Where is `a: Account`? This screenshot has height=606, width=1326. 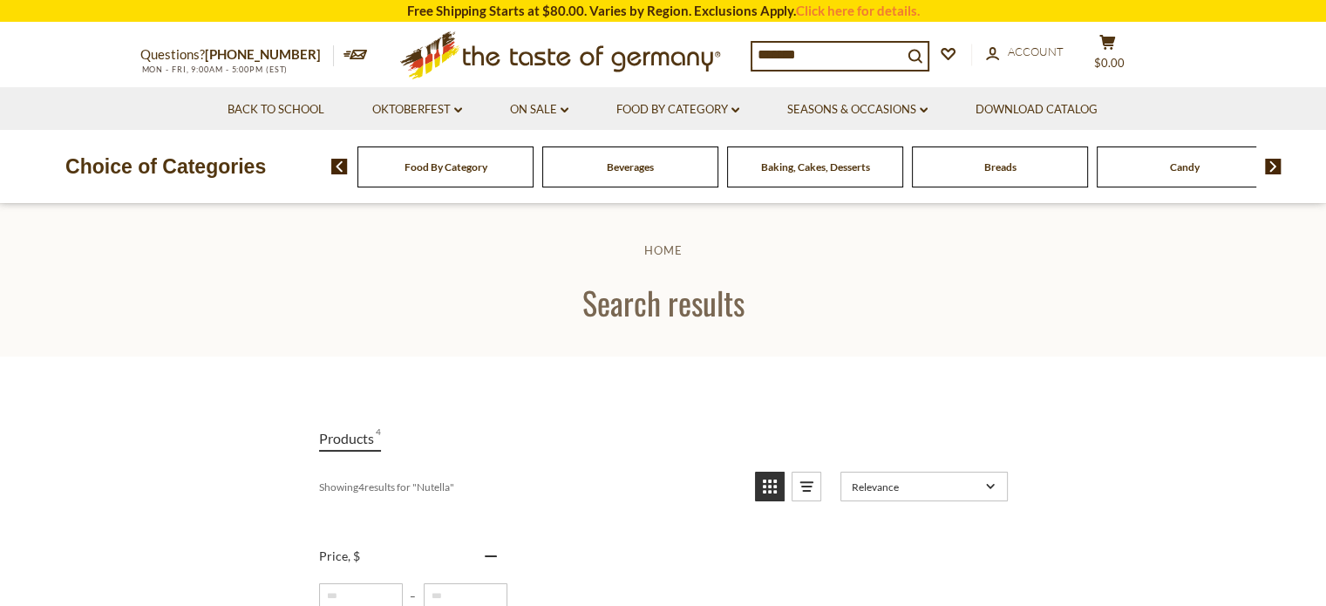
a: Account is located at coordinates (1025, 52).